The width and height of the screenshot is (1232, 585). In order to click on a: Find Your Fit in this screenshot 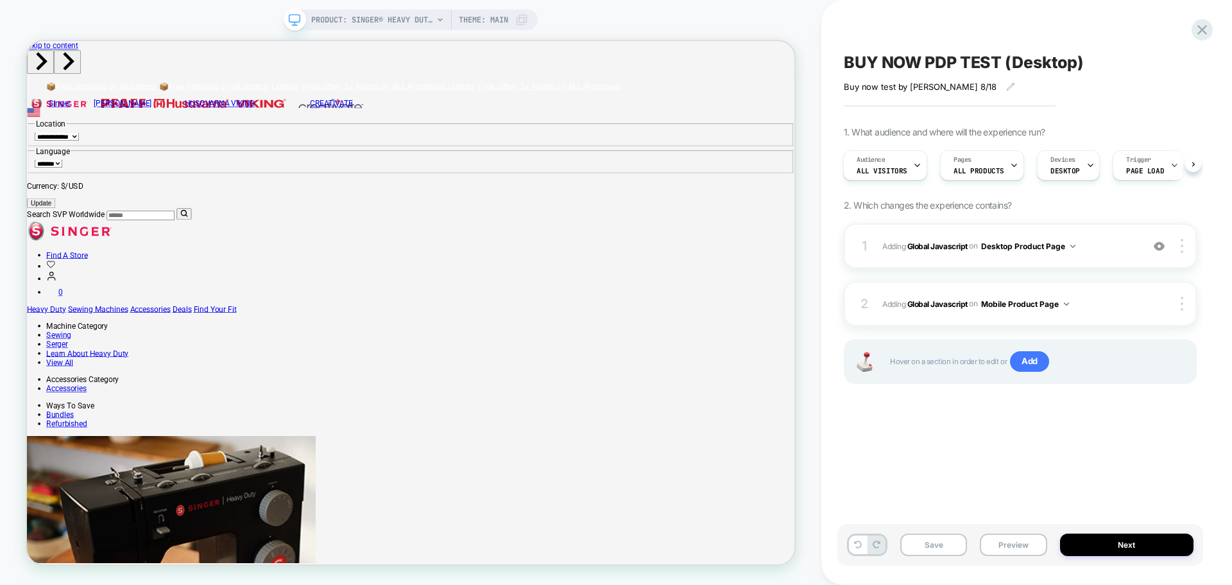, I will do `click(250, 357)`.